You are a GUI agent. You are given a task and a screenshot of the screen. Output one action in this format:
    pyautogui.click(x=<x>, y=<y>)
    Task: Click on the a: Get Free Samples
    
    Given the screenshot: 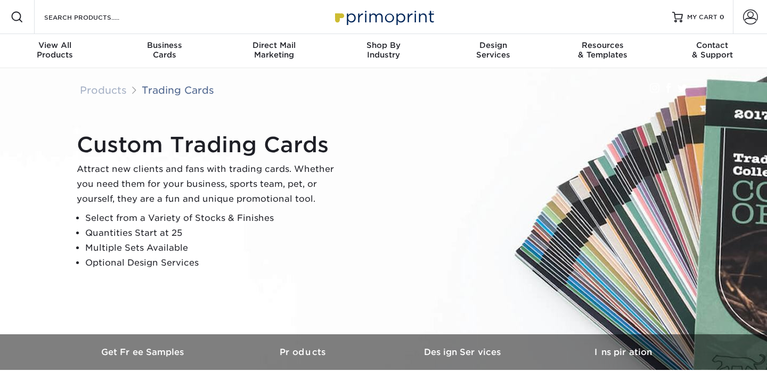 What is the action you would take?
    pyautogui.click(x=144, y=352)
    